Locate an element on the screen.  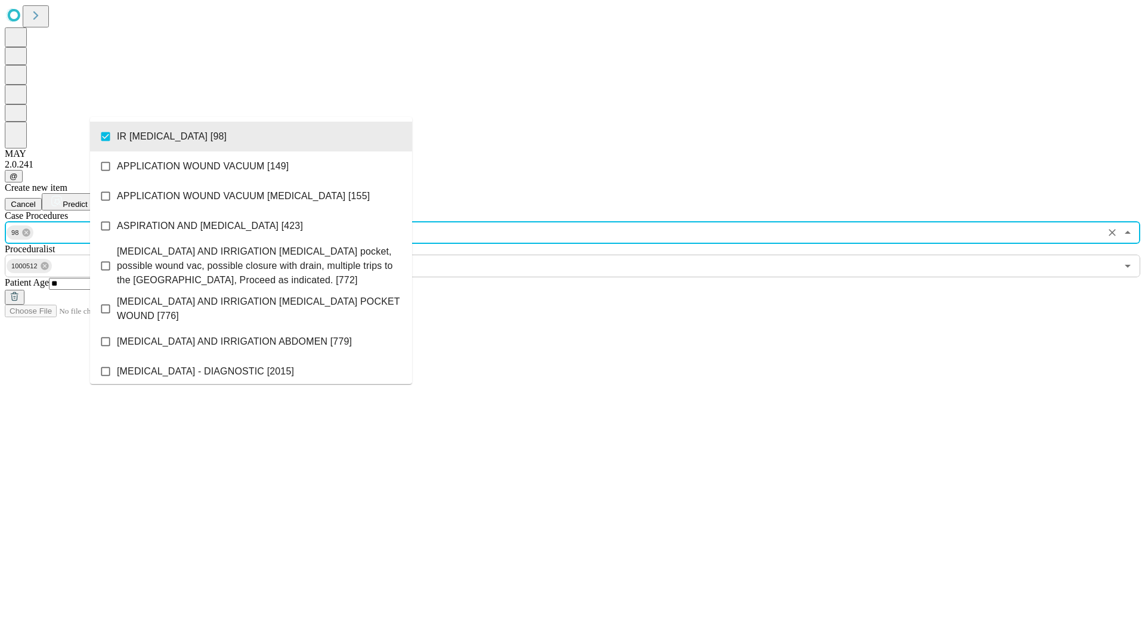
span: Create new item is located at coordinates (36, 187).